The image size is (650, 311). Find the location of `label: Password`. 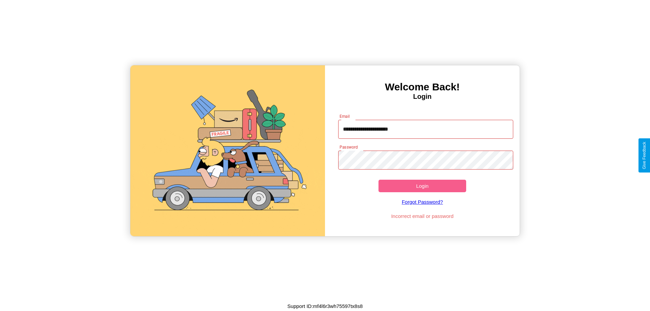

label: Password is located at coordinates (348, 147).